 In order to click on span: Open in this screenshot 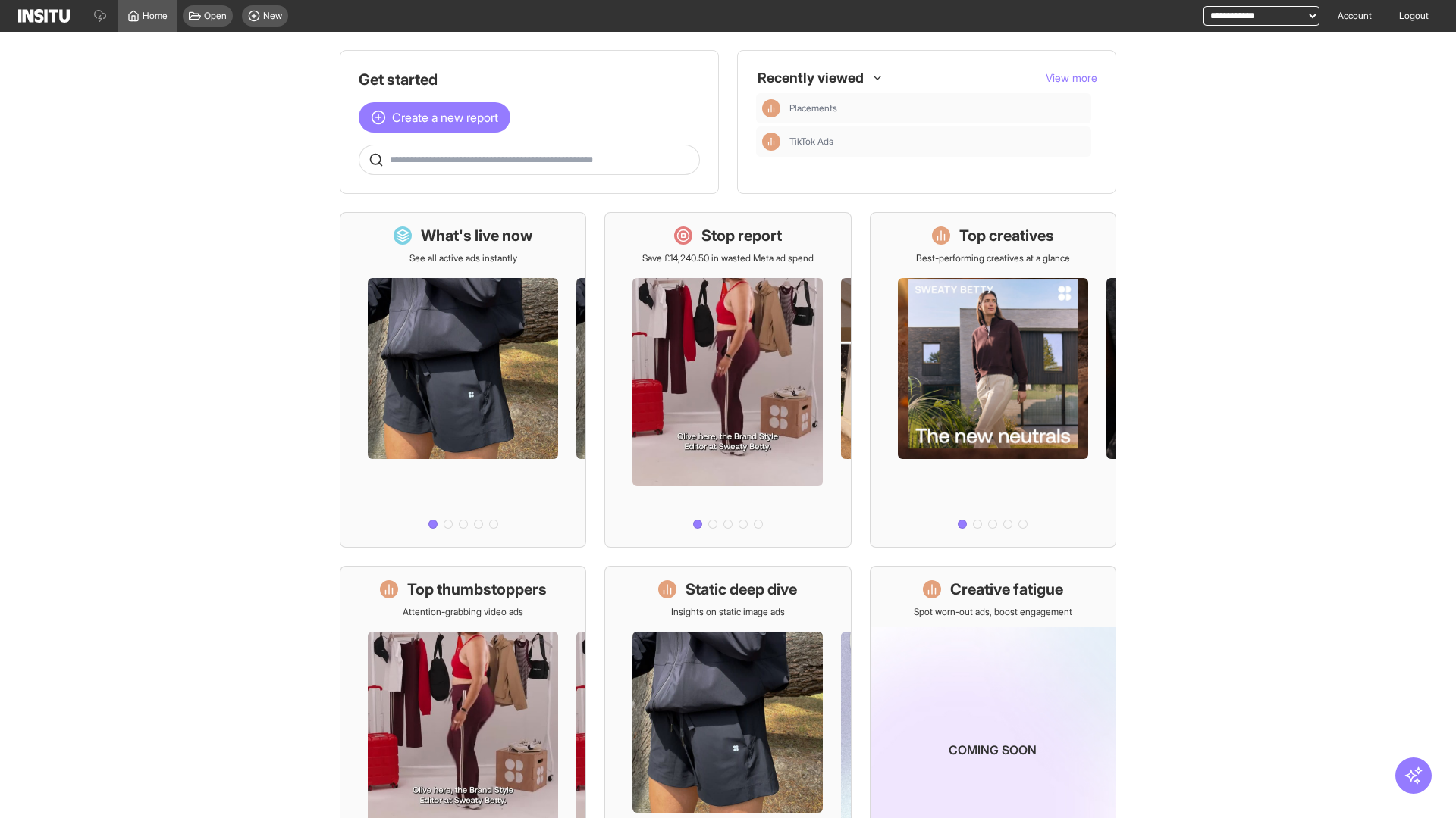, I will do `click(215, 16)`.